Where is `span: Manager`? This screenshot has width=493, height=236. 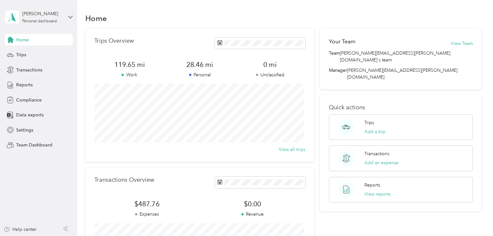
span: Manager is located at coordinates (338, 74).